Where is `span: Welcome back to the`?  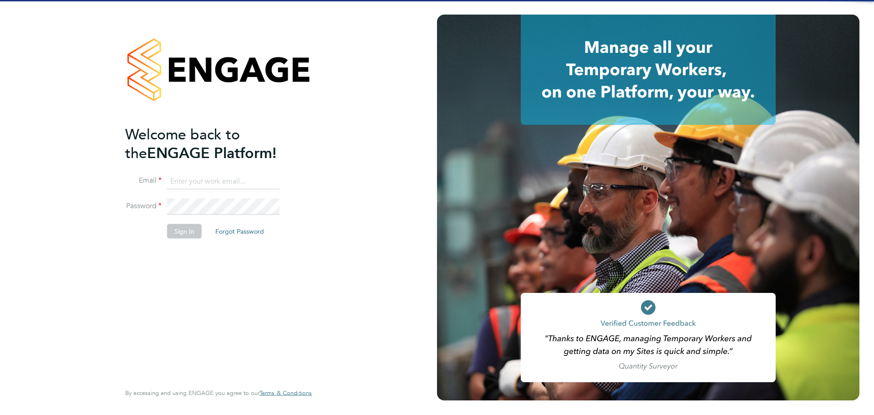 span: Welcome back to the is located at coordinates (183, 143).